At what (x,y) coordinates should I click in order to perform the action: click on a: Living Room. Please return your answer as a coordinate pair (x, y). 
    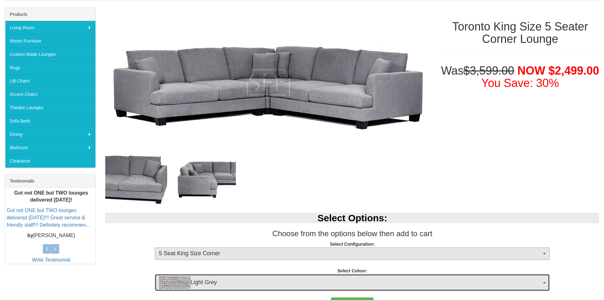
    Looking at the image, I should click on (50, 28).